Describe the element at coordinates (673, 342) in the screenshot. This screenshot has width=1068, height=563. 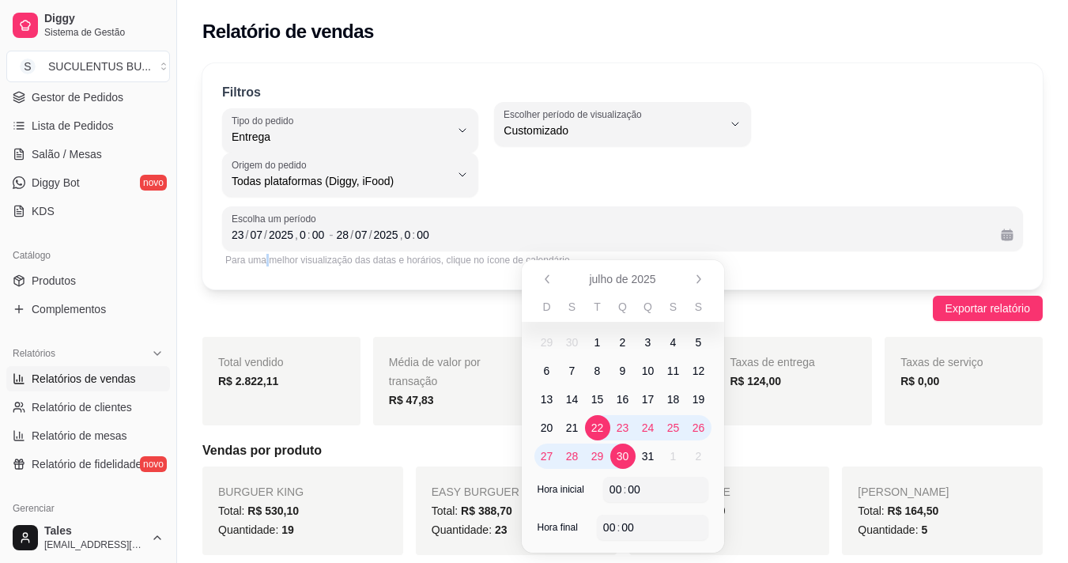
I see `span: sexta-feira, 4 de julho de 2025` at that location.